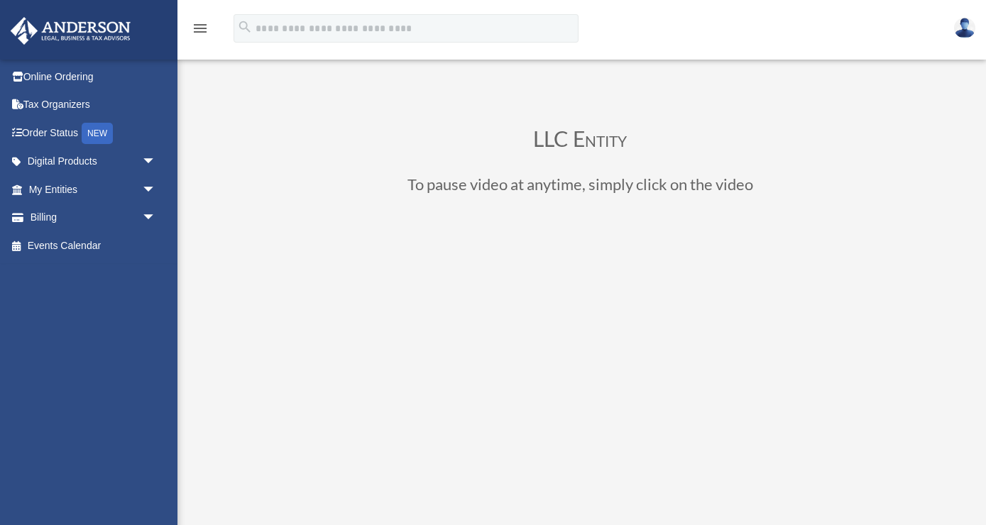 The width and height of the screenshot is (986, 525). I want to click on i: search, so click(245, 27).